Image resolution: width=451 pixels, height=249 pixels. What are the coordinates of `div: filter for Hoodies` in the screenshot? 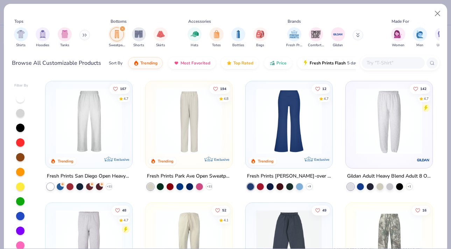 It's located at (43, 37).